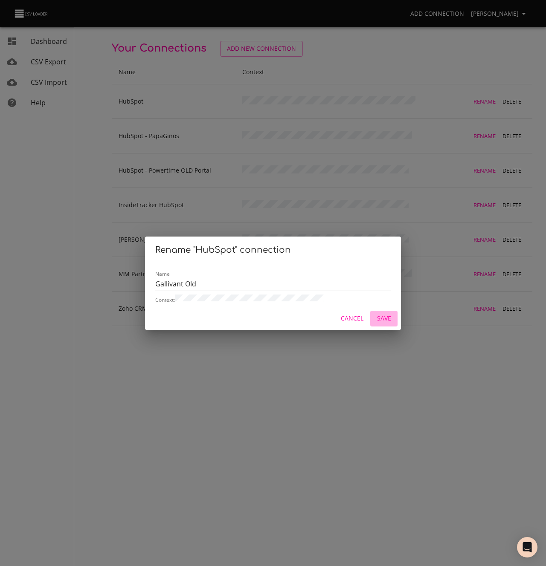 Image resolution: width=546 pixels, height=566 pixels. What do you see at coordinates (527, 548) in the screenshot?
I see `div: Open Intercom Messenger` at bounding box center [527, 548].